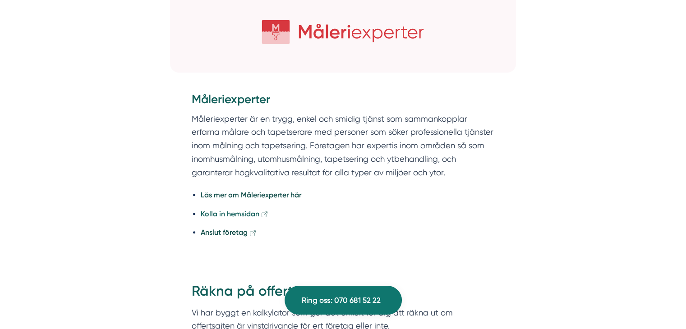 This screenshot has width=686, height=329. Describe the element at coordinates (235, 214) in the screenshot. I see `a: Kolla in hemsidan` at that location.